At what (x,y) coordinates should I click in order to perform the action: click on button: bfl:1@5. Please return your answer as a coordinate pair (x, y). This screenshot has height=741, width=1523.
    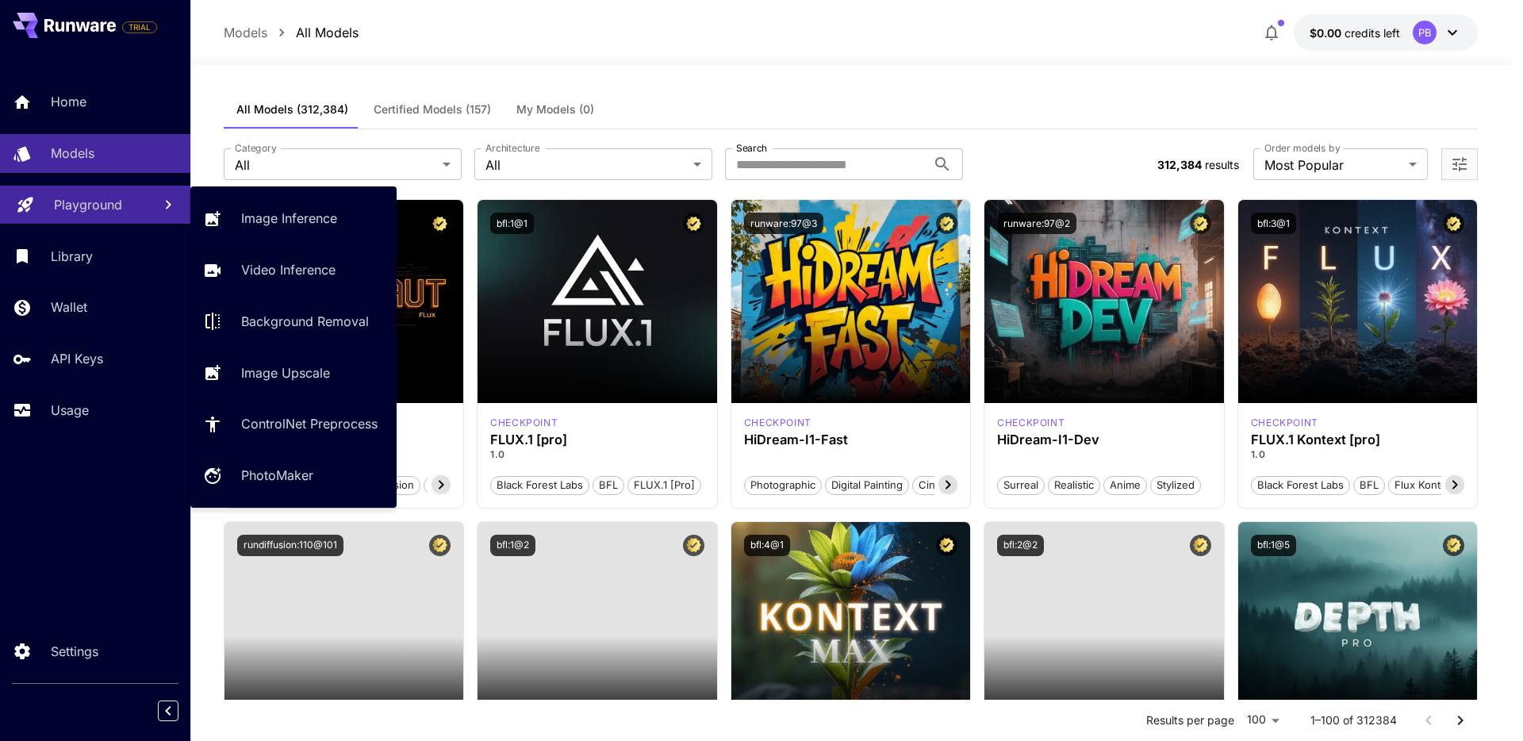
    Looking at the image, I should click on (1273, 545).